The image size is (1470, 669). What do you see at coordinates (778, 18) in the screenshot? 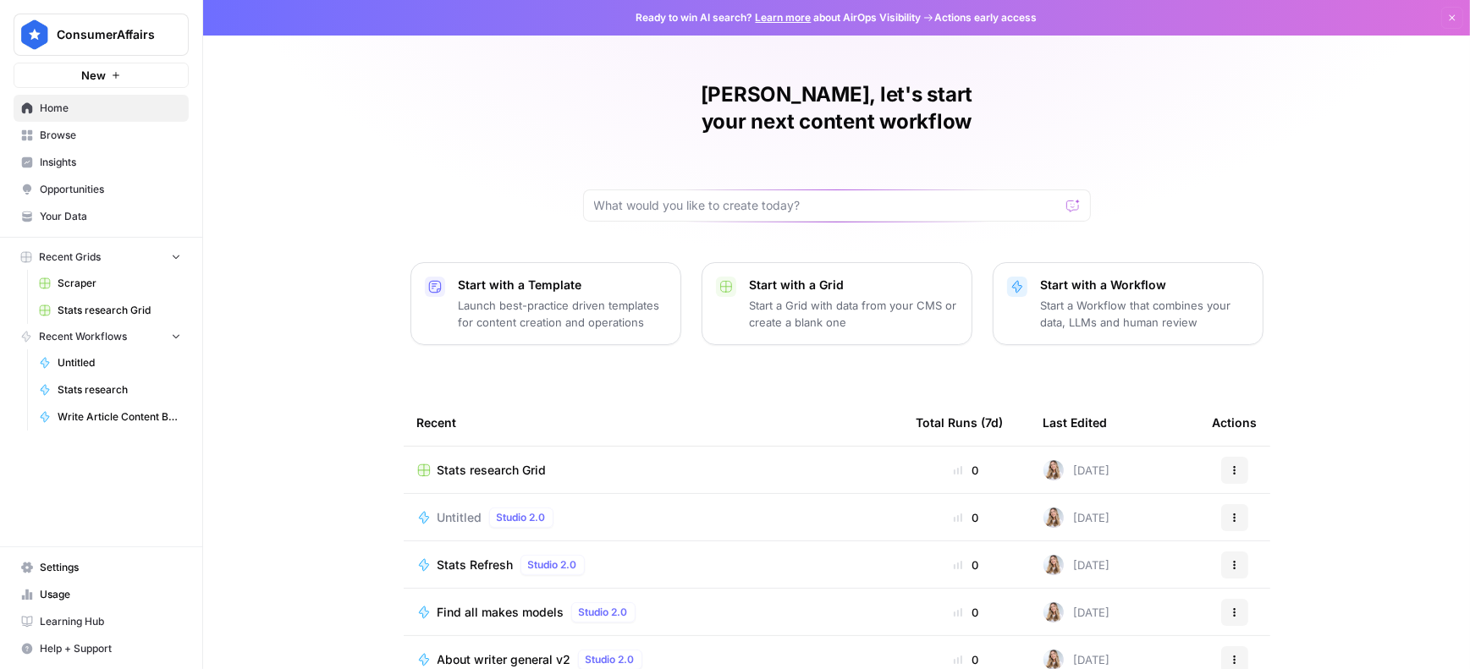
I see `span: Ready to win AI search? about AirOps Visibility` at bounding box center [778, 18].